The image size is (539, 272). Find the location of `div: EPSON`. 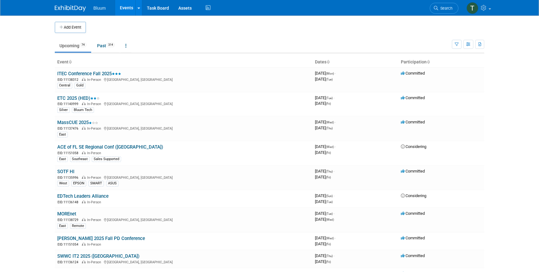

div: EPSON is located at coordinates (79, 184).